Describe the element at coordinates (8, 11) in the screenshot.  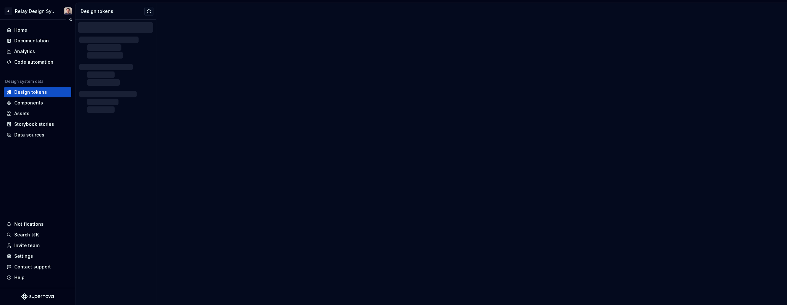
I see `div: A` at that location.